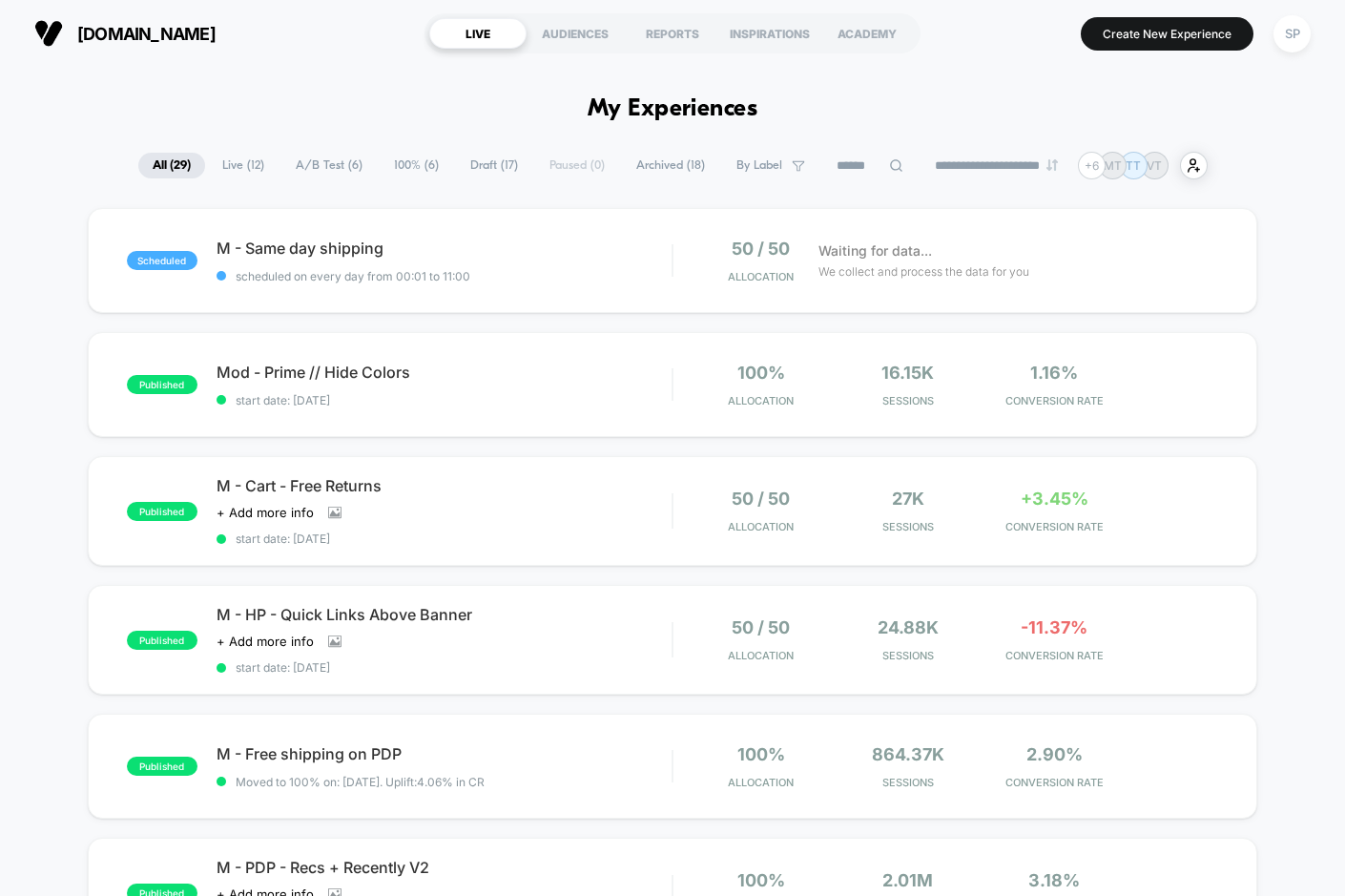 The image size is (1345, 896). What do you see at coordinates (444, 276) in the screenshot?
I see `span: scheduled on every day from 00:01 to 11:00` at bounding box center [444, 276].